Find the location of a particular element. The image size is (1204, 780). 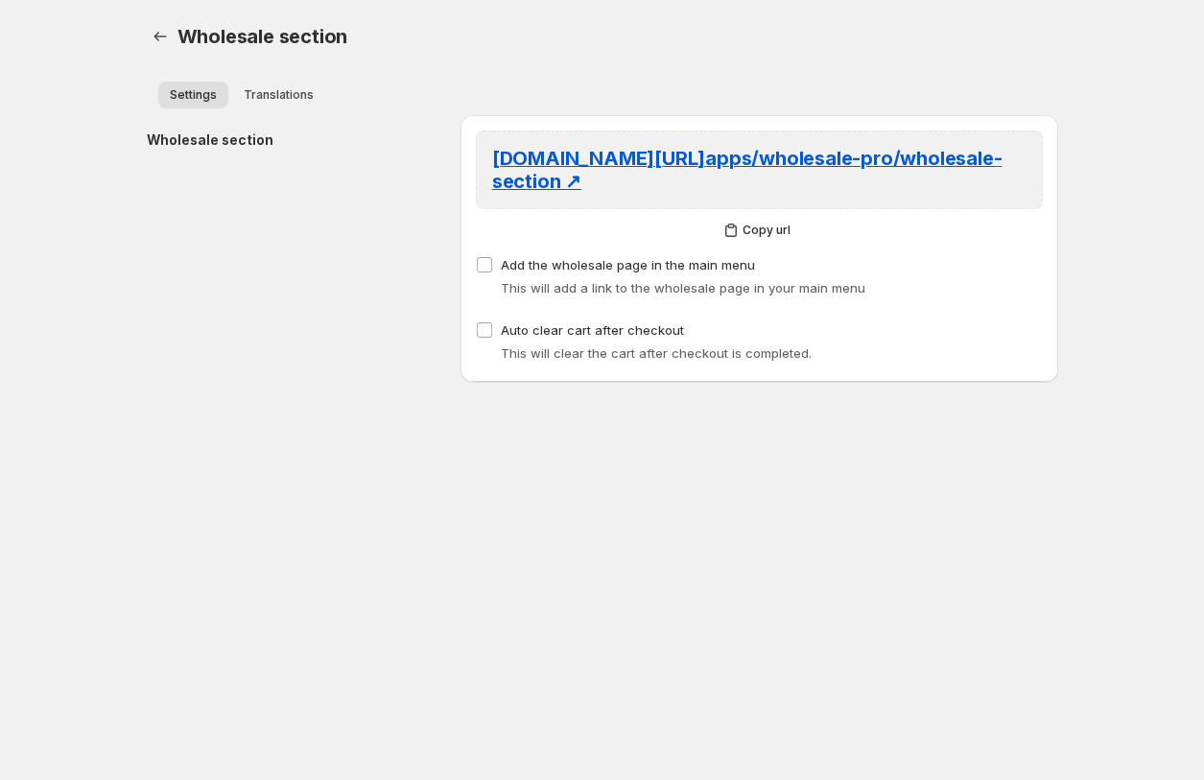

button: Copy url is located at coordinates (759, 230).